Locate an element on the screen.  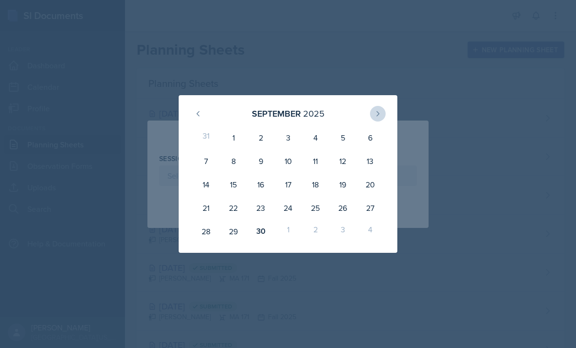
div: 30 is located at coordinates (261, 232).